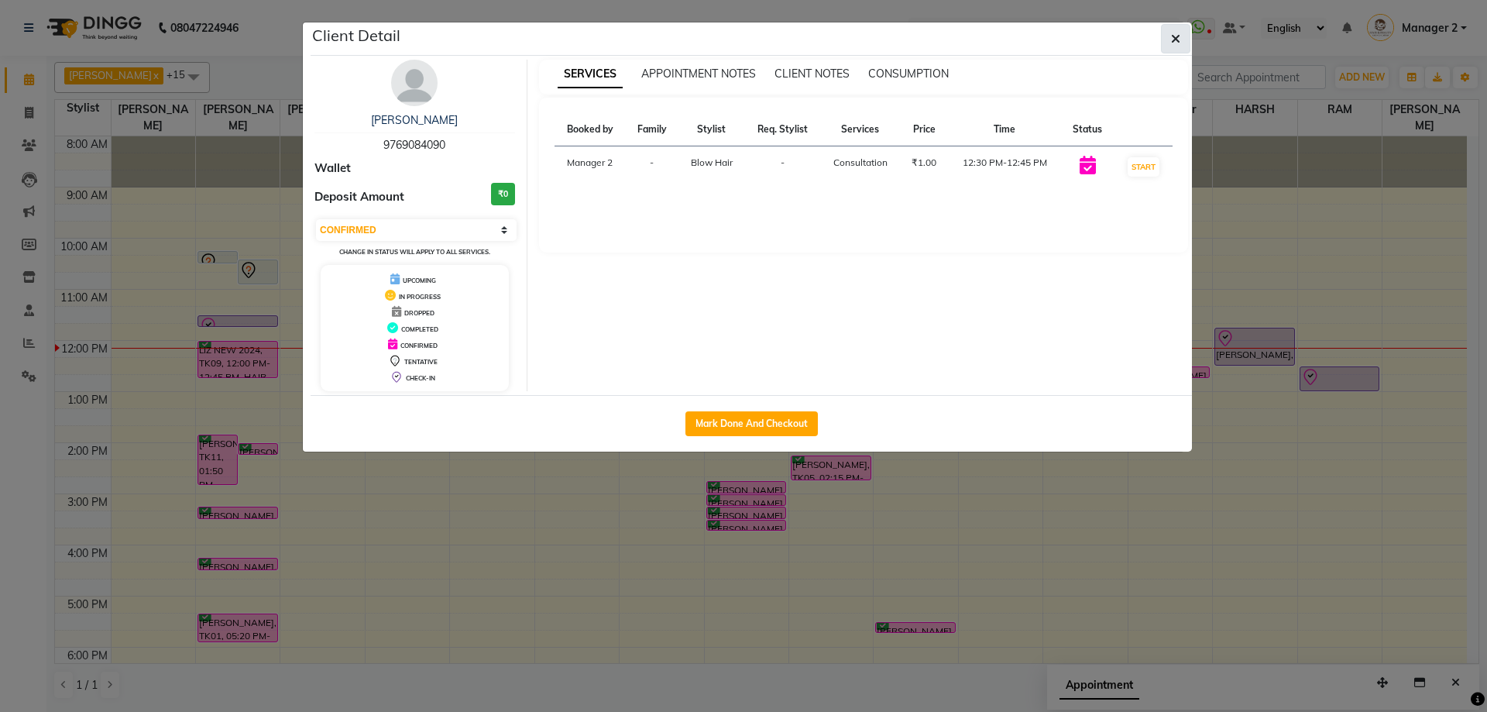 The image size is (1487, 712). Describe the element at coordinates (1143, 167) in the screenshot. I see `button: START` at that location.